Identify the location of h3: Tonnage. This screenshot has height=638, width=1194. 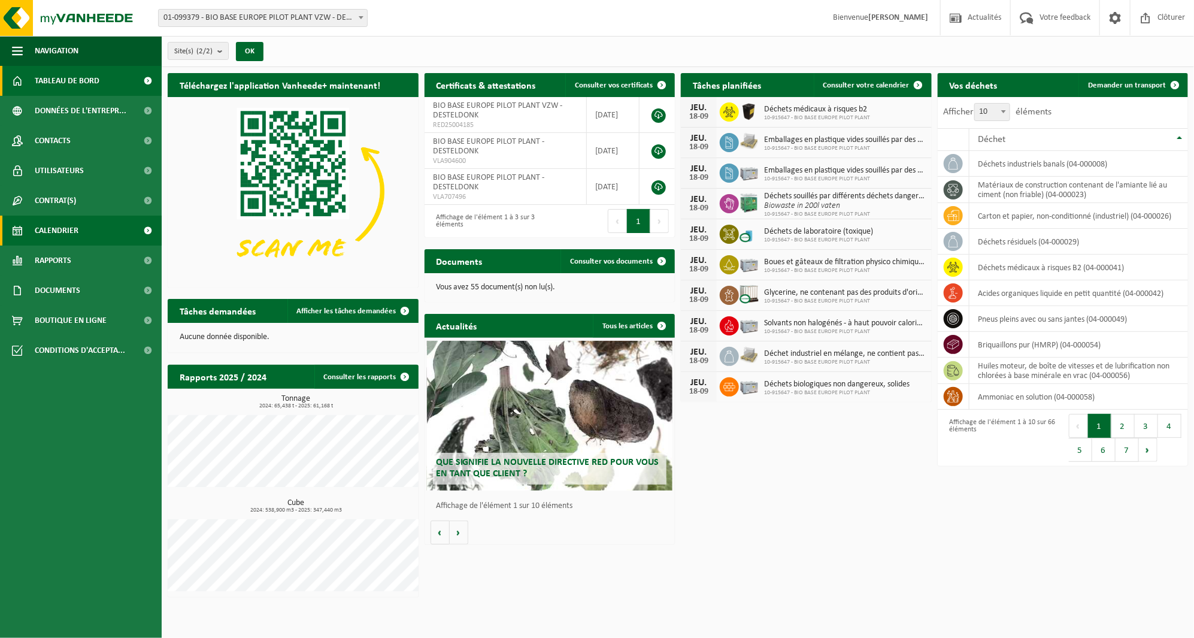
(296, 402).